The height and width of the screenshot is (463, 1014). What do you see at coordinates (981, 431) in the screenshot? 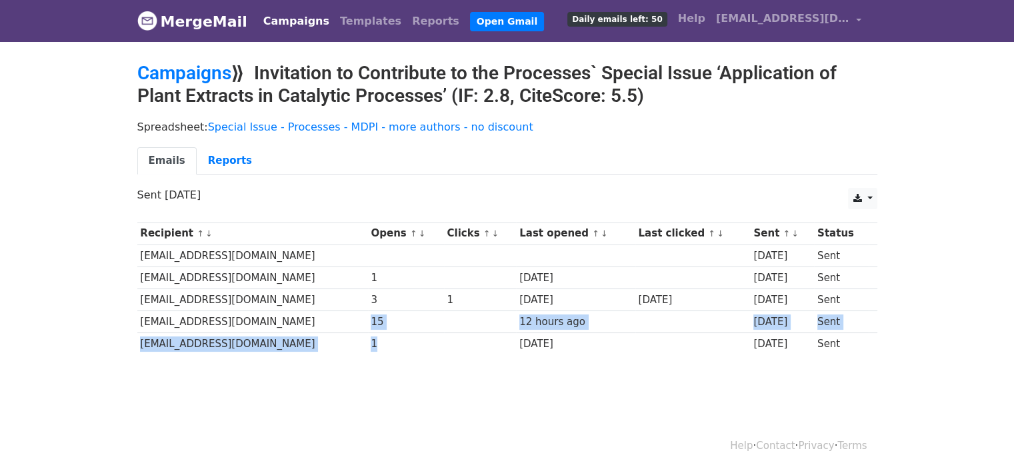
I see `div: Widget de chat` at bounding box center [981, 431].